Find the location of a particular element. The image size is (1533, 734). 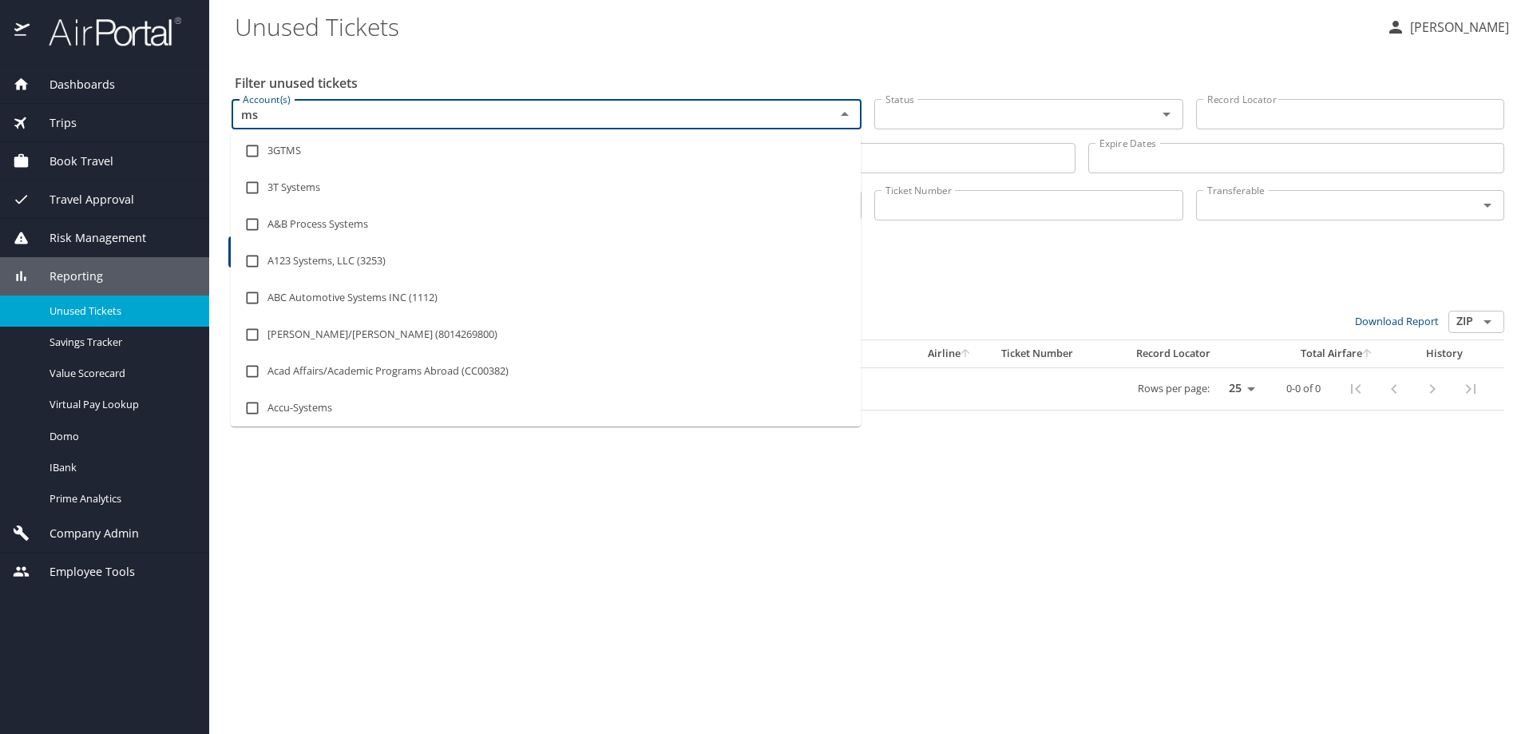

select: rows per page is located at coordinates (1239, 389).